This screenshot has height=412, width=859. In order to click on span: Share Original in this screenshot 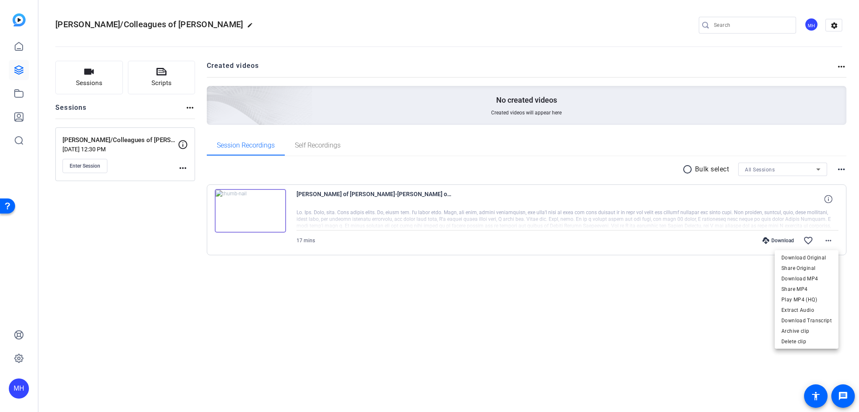, I will do `click(807, 269)`.